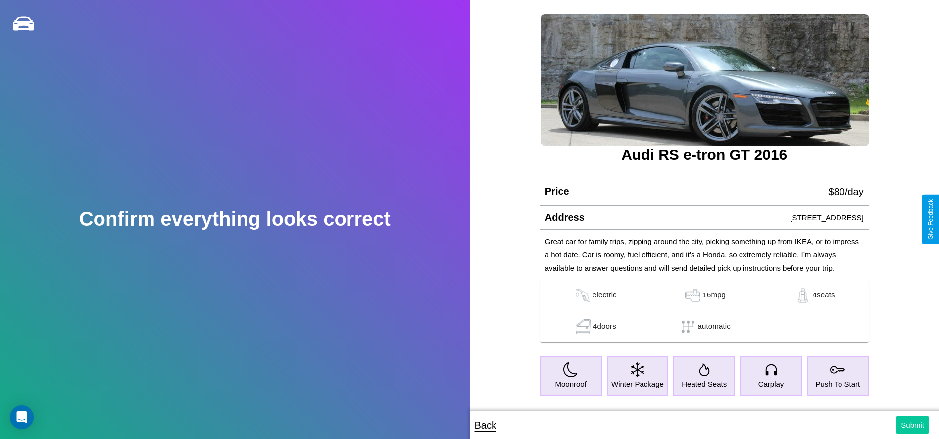 The height and width of the screenshot is (439, 939). Describe the element at coordinates (931, 219) in the screenshot. I see `div: Give Feedback` at that location.